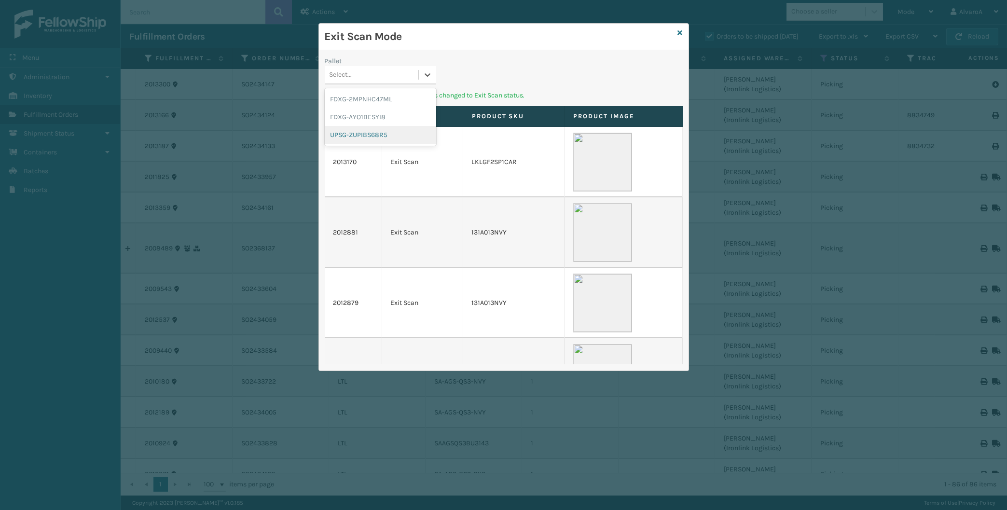 This screenshot has width=1007, height=510. Describe the element at coordinates (380, 135) in the screenshot. I see `div: UPSG-ZUPIBS68R5` at that location.